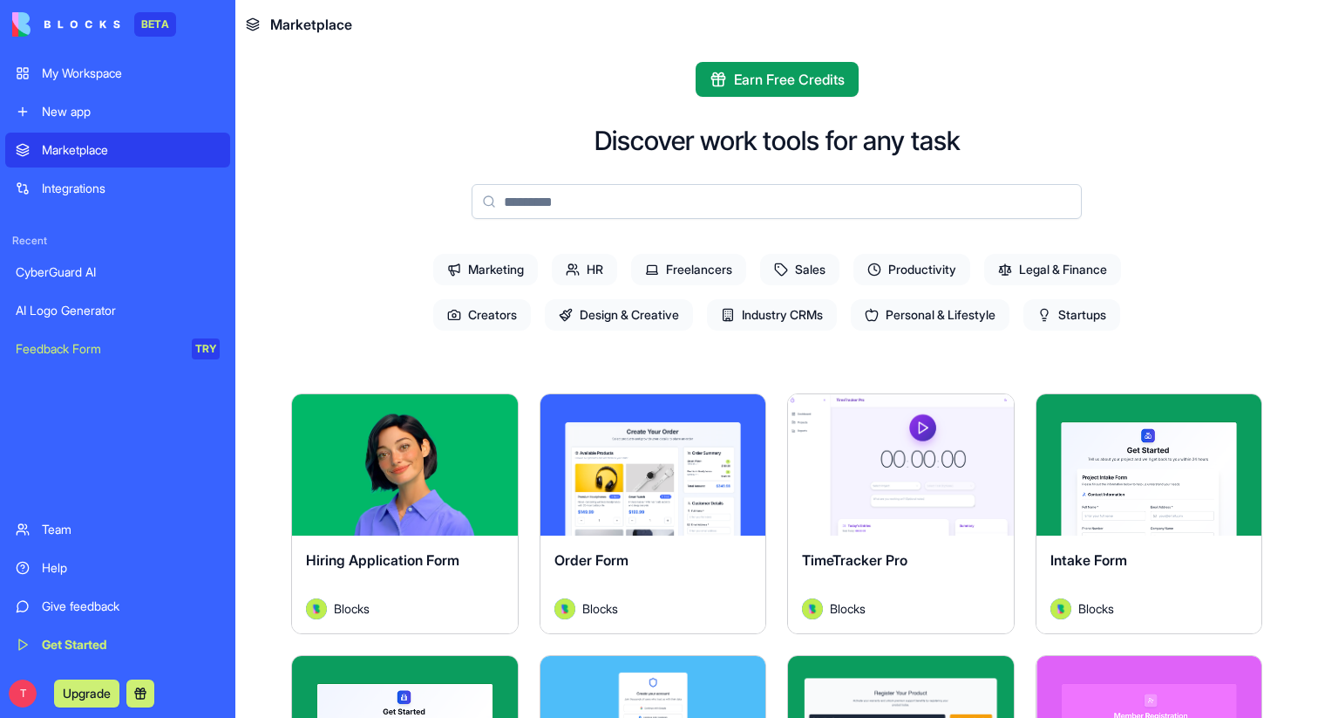  Describe the element at coordinates (131, 644) in the screenshot. I see `div: Get Started` at that location.